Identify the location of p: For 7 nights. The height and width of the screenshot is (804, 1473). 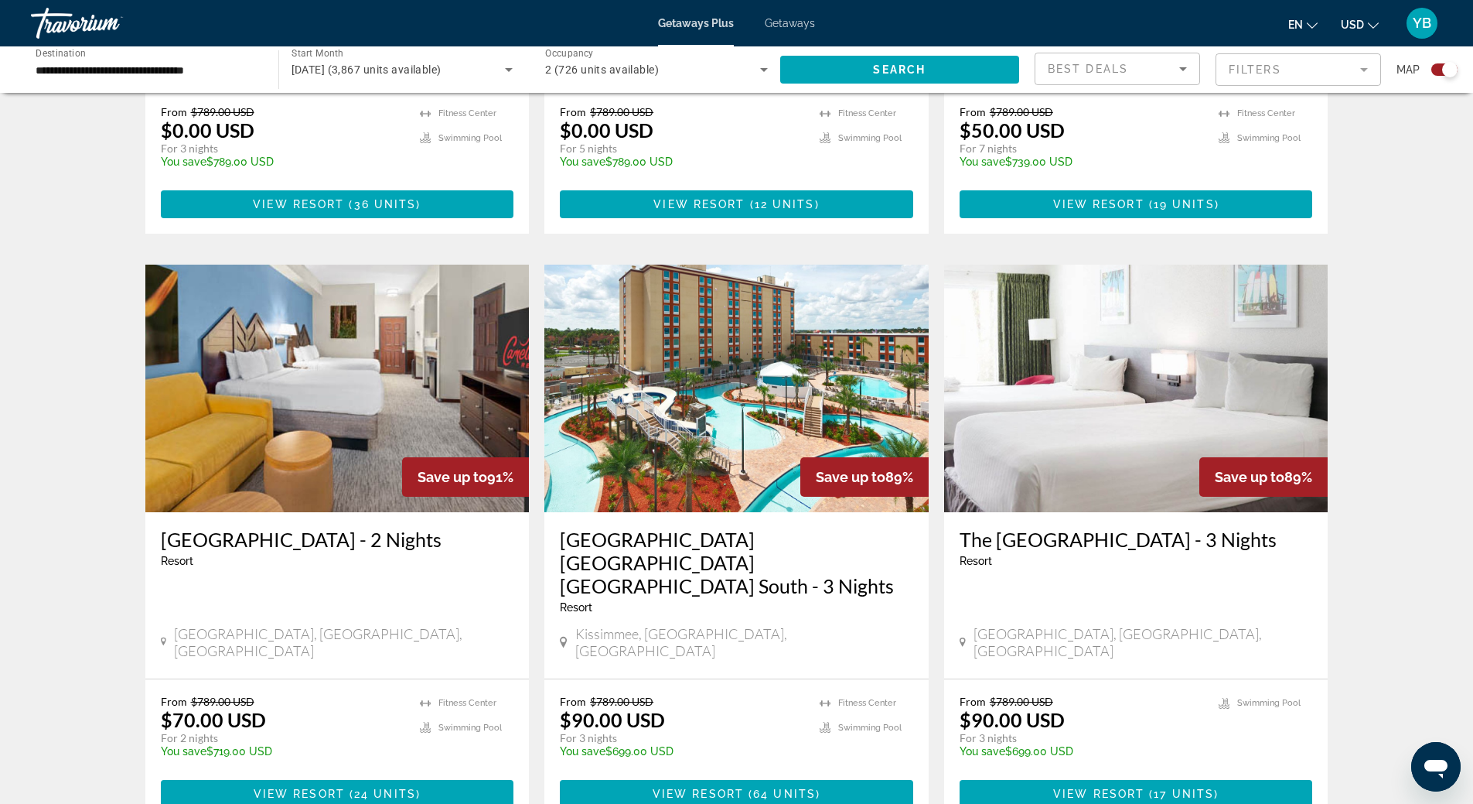
(1082, 148).